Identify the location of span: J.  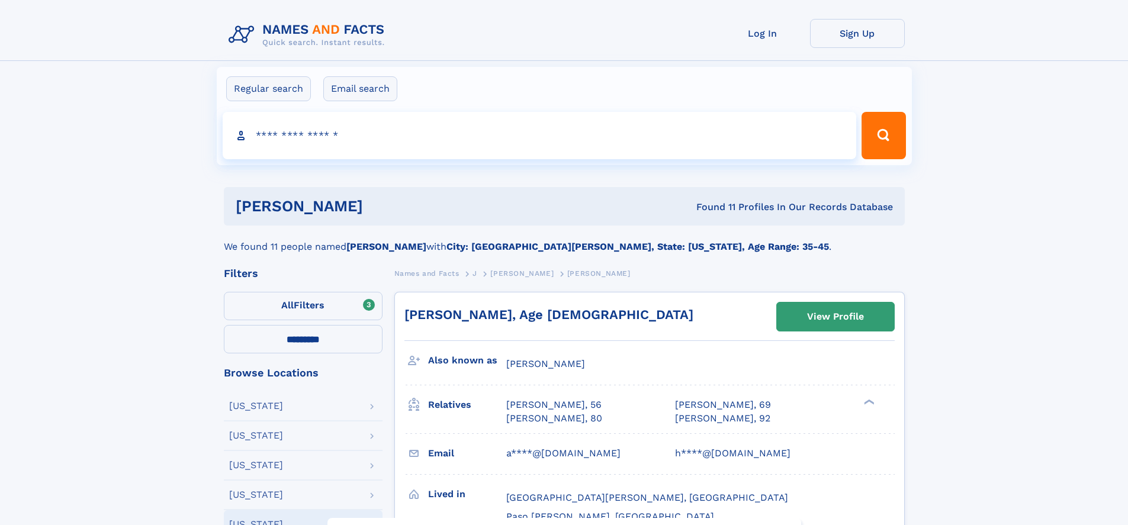
(475, 273).